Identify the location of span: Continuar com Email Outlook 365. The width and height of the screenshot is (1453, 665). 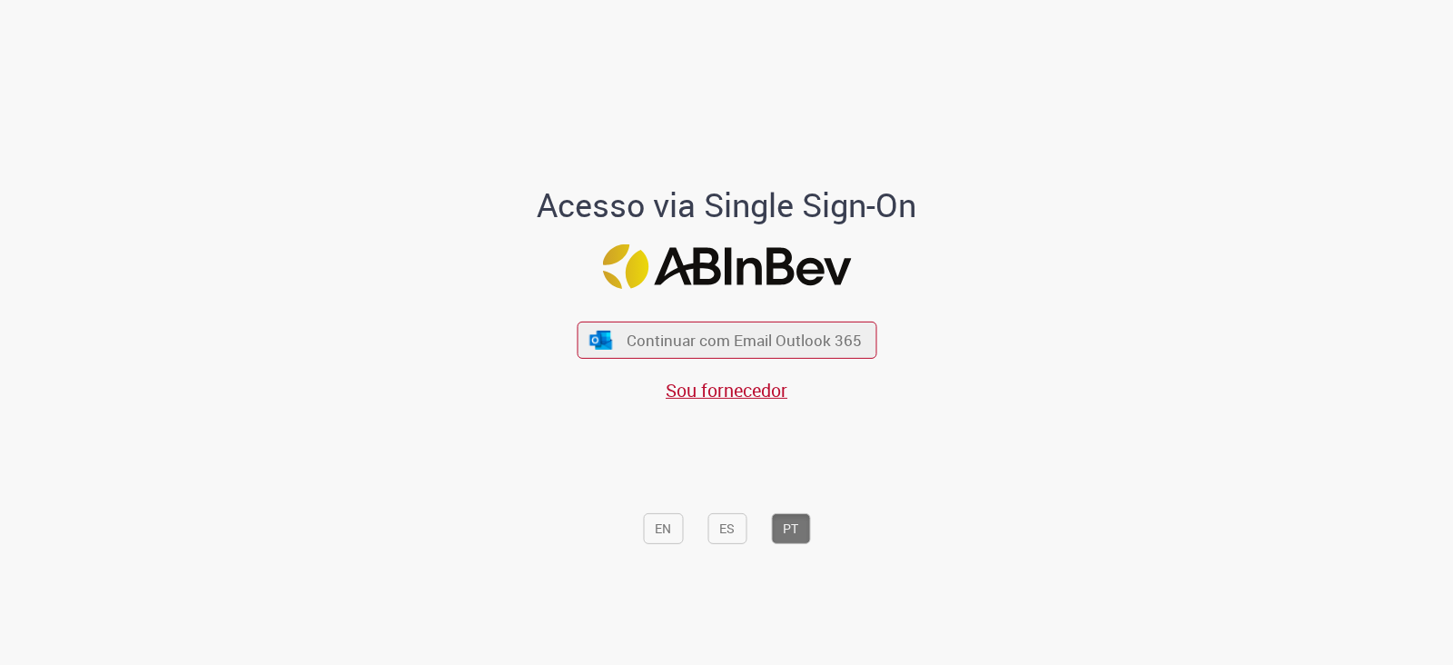
(744, 340).